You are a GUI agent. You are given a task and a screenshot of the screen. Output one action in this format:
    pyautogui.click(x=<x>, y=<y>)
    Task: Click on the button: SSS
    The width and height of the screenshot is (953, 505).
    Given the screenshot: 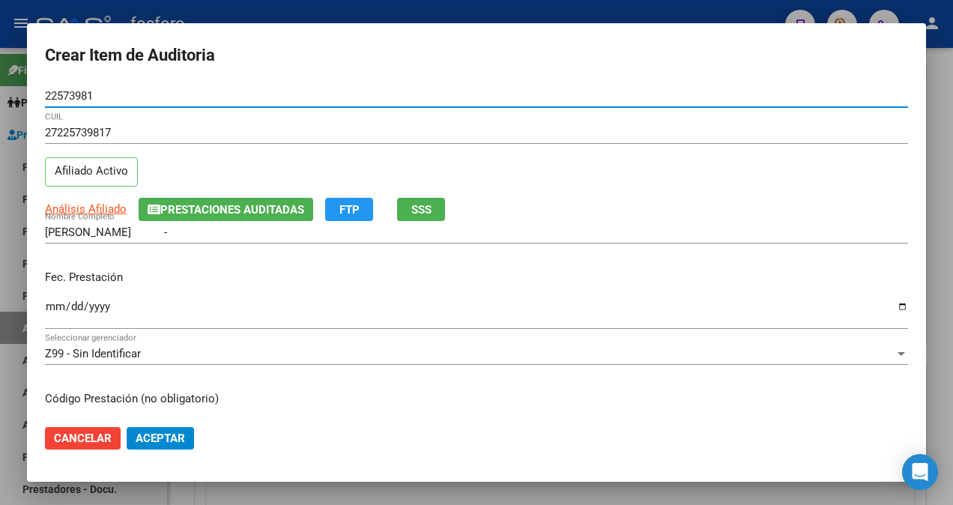 What is the action you would take?
    pyautogui.click(x=421, y=209)
    